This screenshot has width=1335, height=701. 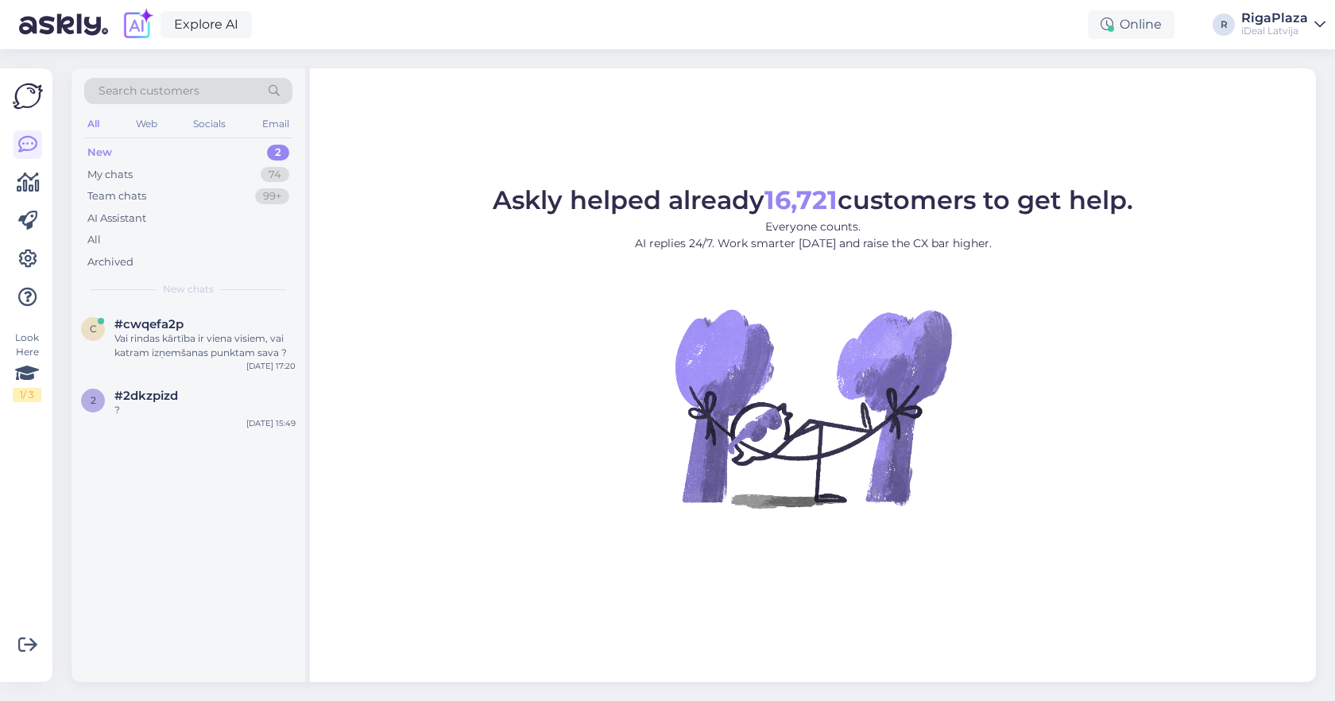 I want to click on div: RigaPlaza, so click(x=1274, y=18).